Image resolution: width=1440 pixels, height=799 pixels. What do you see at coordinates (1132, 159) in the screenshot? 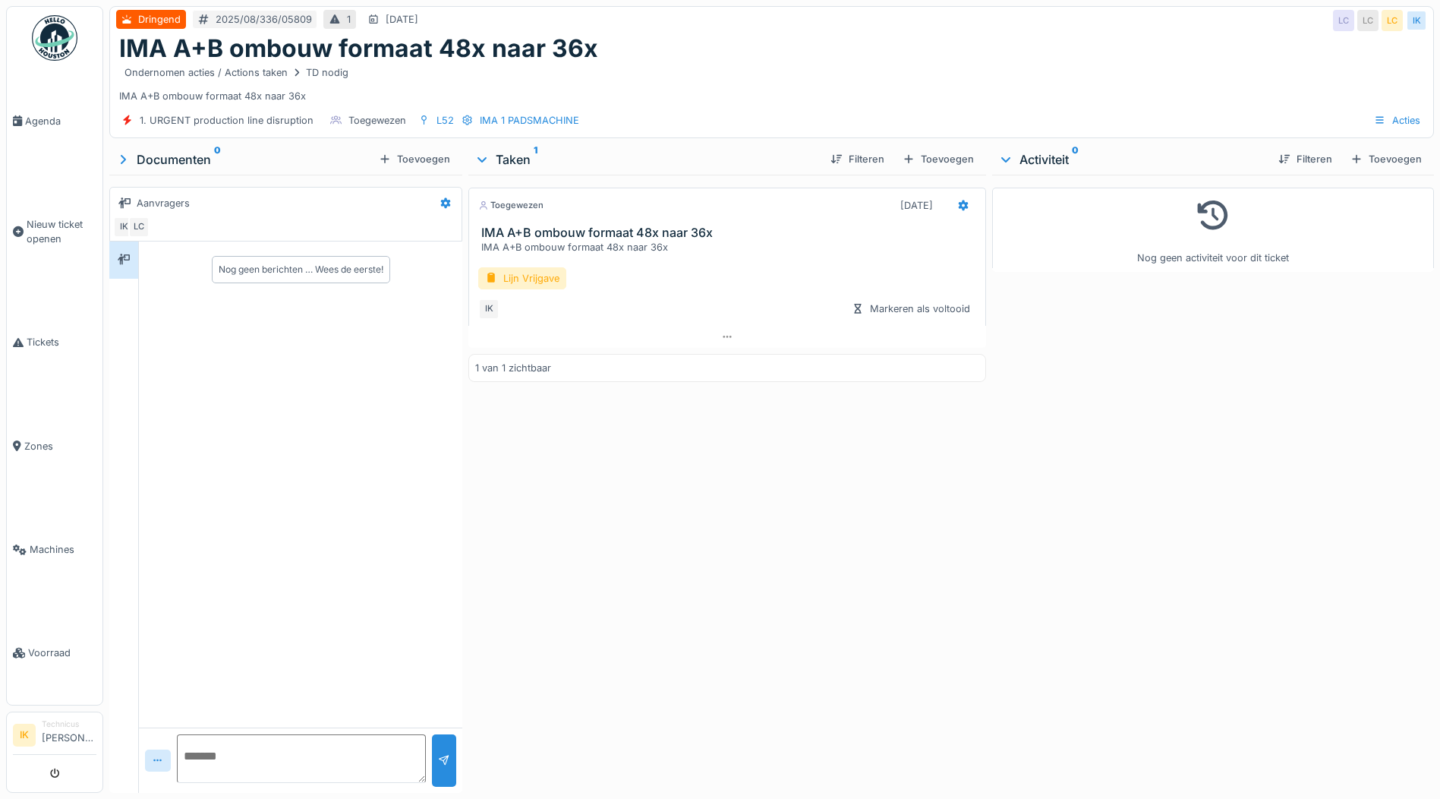
I see `div: Activiteit` at bounding box center [1132, 159].